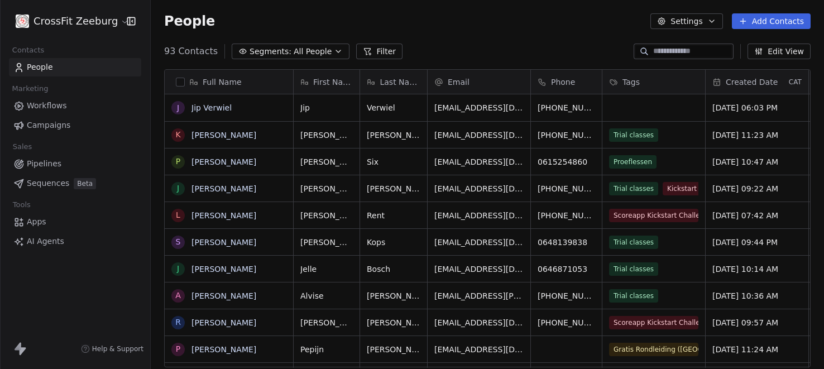  I want to click on span: Verwiel, so click(394, 108).